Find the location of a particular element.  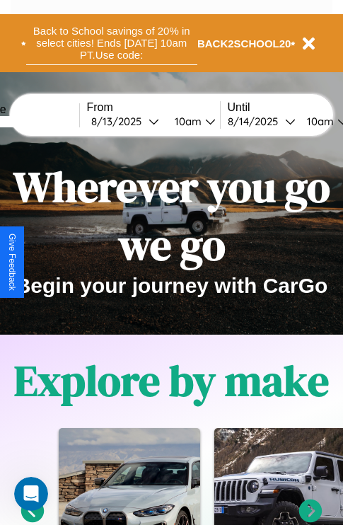

button: 10am is located at coordinates (192, 121).